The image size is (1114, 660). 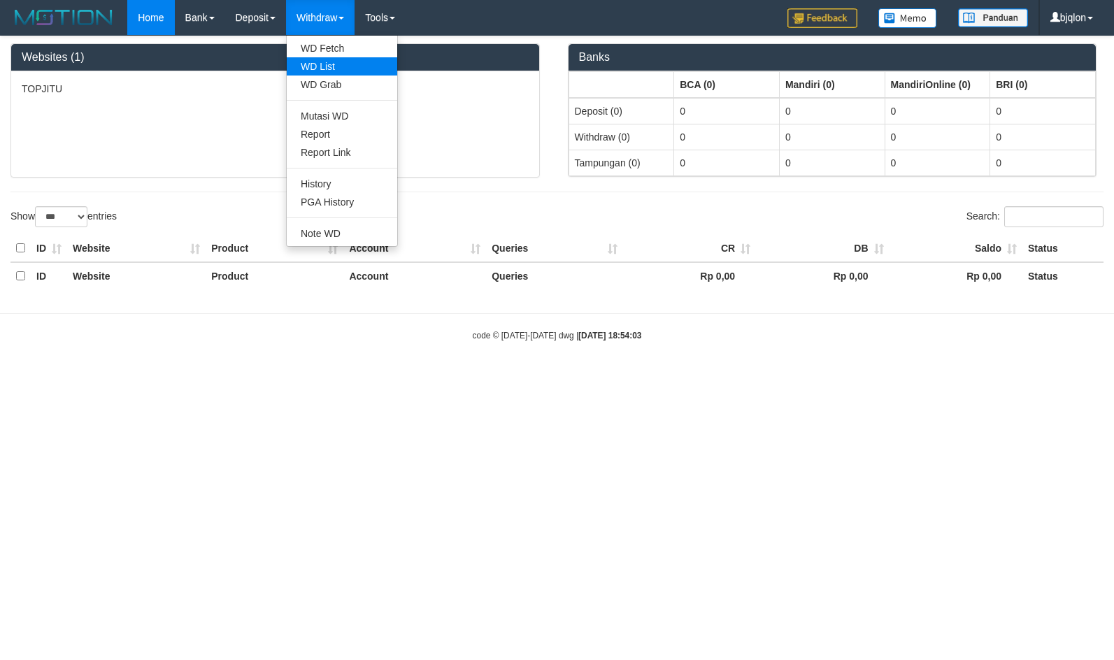 What do you see at coordinates (993, 17) in the screenshot?
I see `img: panduan.png` at bounding box center [993, 17].